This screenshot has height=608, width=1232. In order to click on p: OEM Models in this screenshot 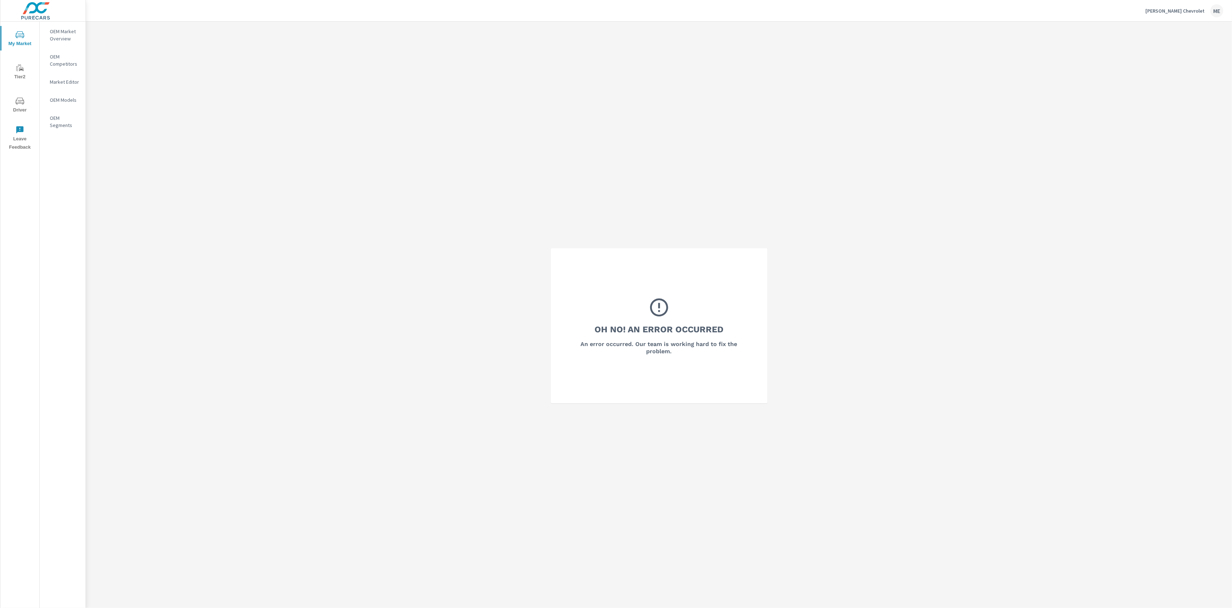, I will do `click(65, 100)`.